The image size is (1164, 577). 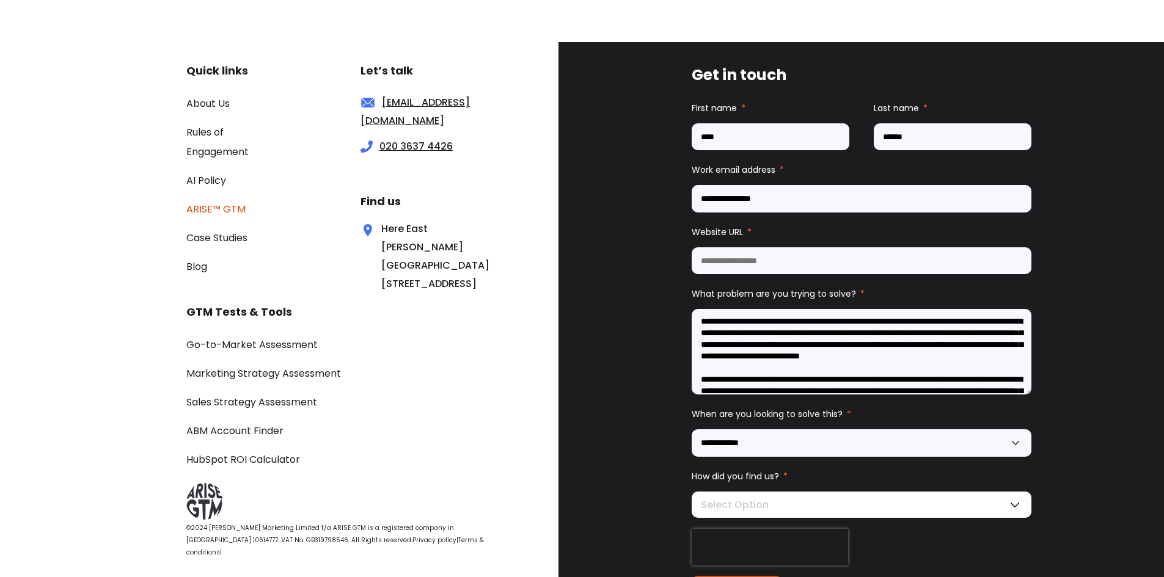 What do you see at coordinates (263, 373) in the screenshot?
I see `a: Marketing Strategy Assessment` at bounding box center [263, 373].